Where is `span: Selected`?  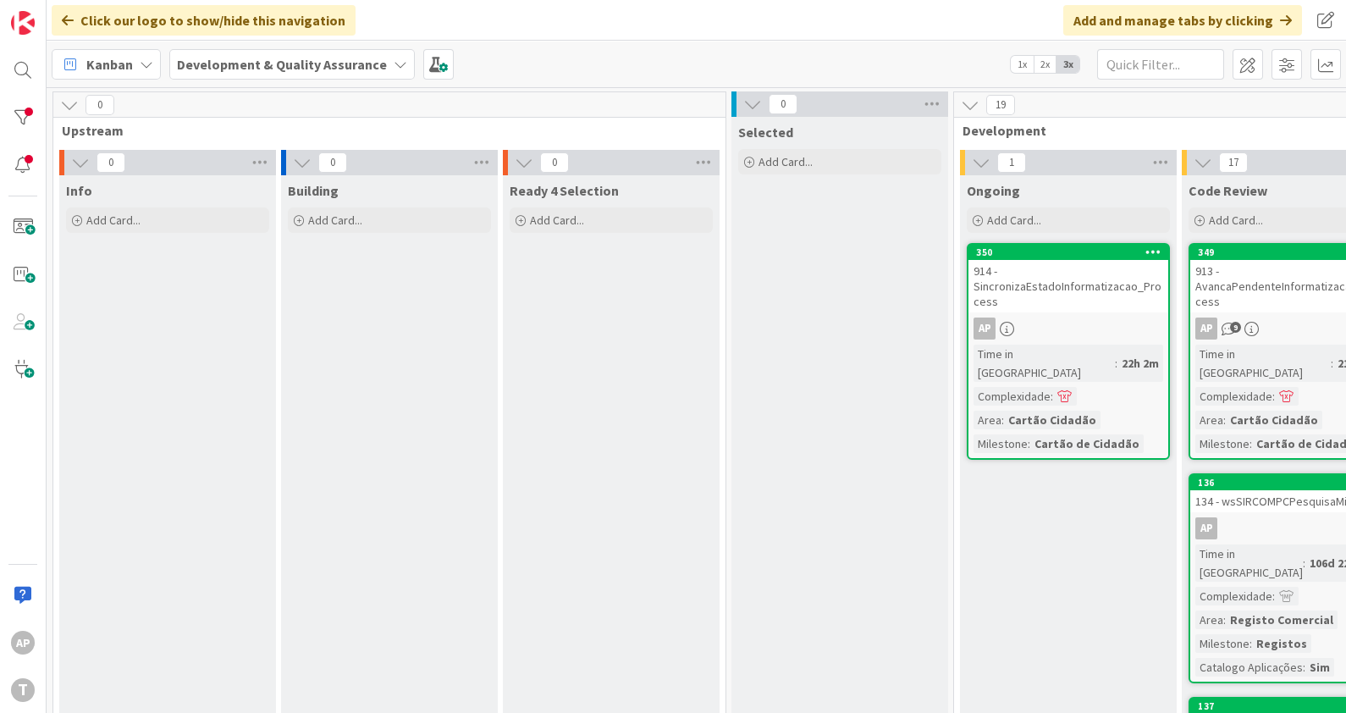 span: Selected is located at coordinates (765, 132).